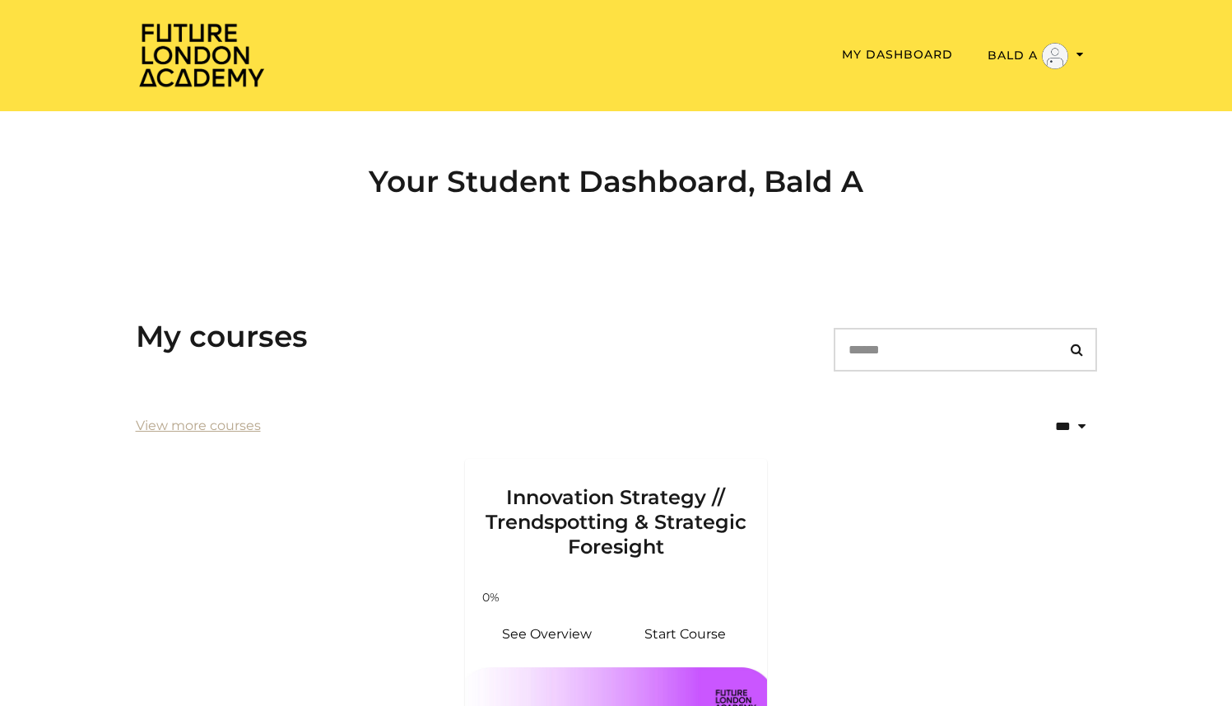 The width and height of the screenshot is (1232, 706). Describe the element at coordinates (547, 634) in the screenshot. I see `a: Innovation Strategy // Trendspotting & Strategic Foresight: See Overview` at that location.